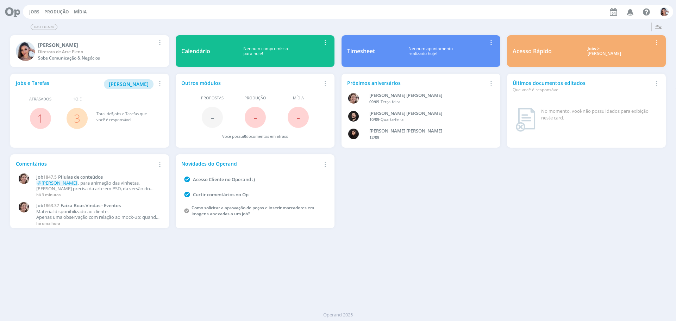 The height and width of the screenshot is (321, 676). What do you see at coordinates (298, 98) in the screenshot?
I see `span: Mídia` at bounding box center [298, 98].